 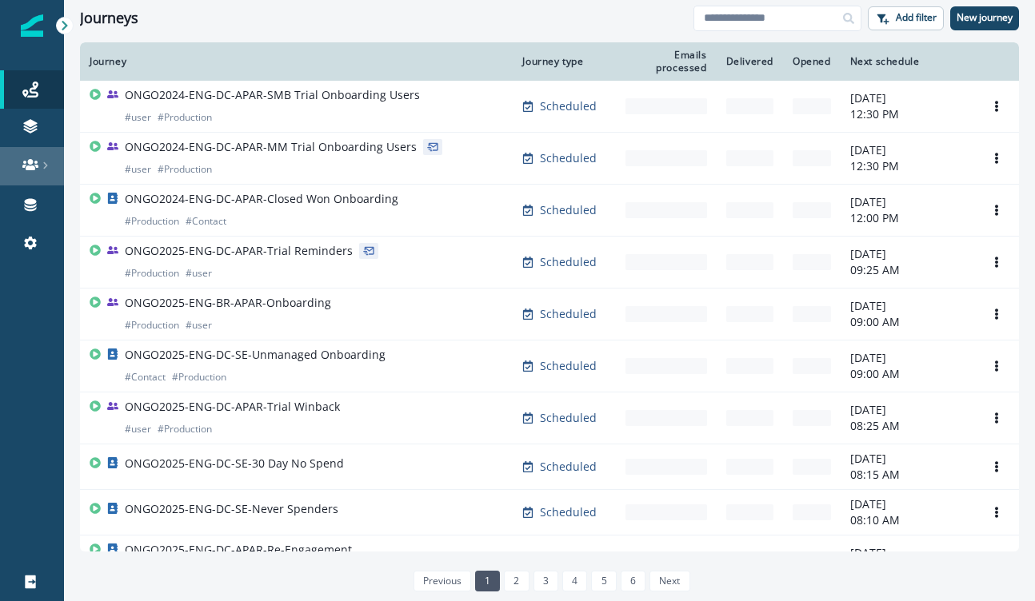 I want to click on a: Page 6, so click(x=632, y=581).